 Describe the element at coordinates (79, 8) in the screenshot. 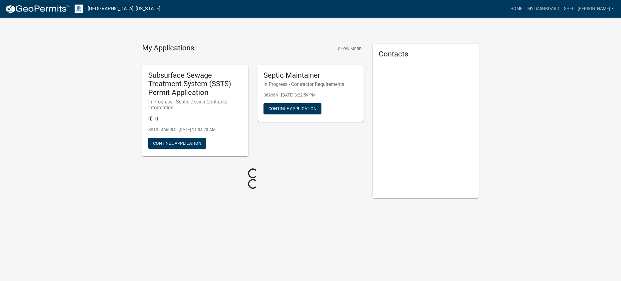

I see `img: Otter Tail County, Minnesota` at that location.